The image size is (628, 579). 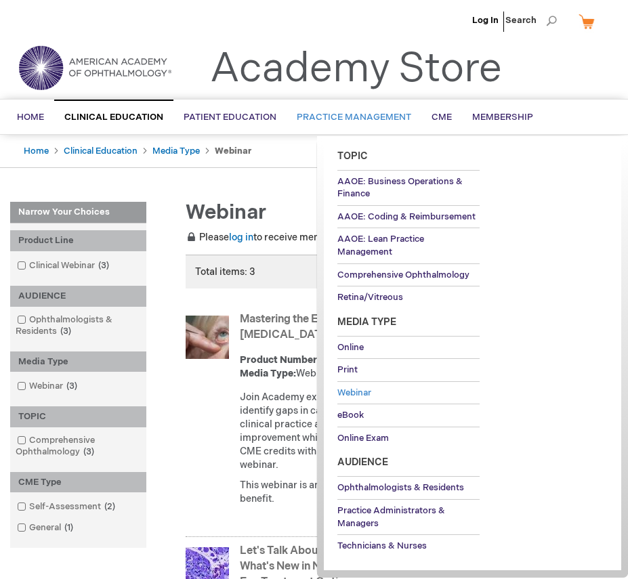 I want to click on div: AUDIENCE, so click(x=78, y=296).